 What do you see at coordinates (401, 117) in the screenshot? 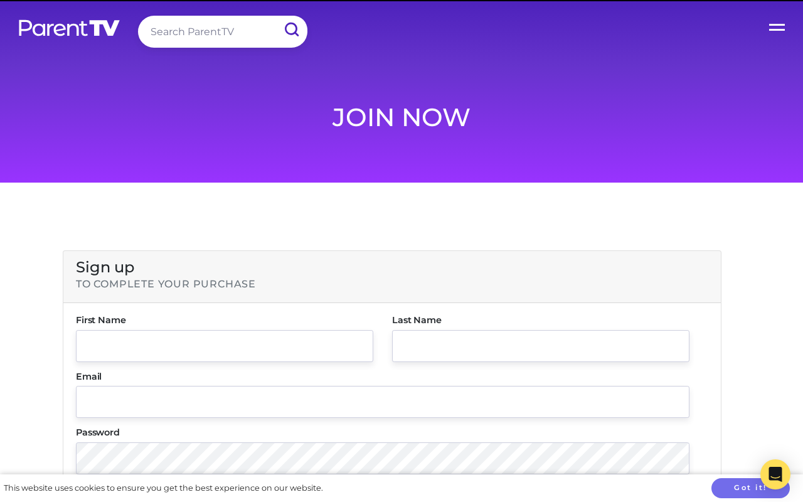
I see `h1: Join now` at bounding box center [401, 117].